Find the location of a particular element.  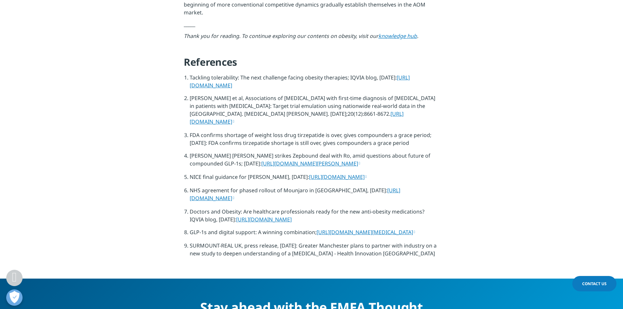

span: Contact Us is located at coordinates (594, 284).